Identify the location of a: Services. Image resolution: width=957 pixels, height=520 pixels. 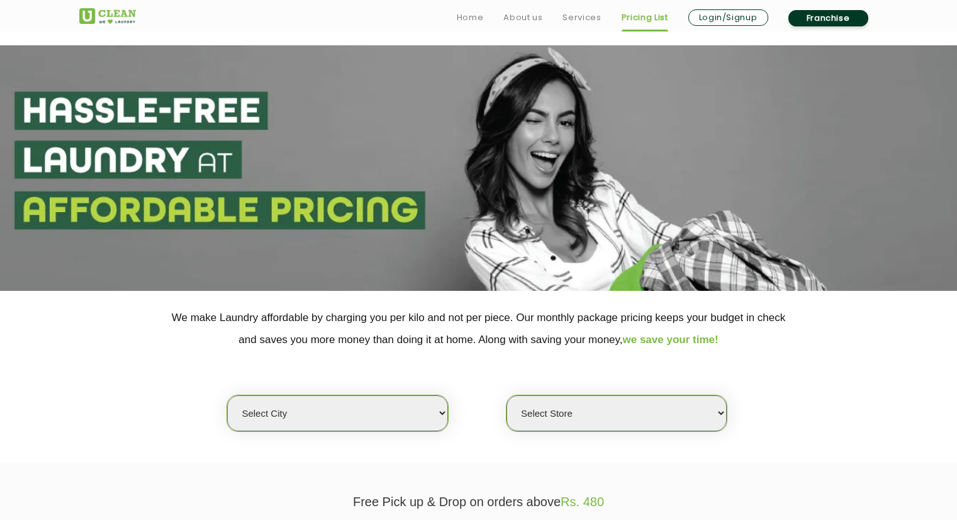
(581, 18).